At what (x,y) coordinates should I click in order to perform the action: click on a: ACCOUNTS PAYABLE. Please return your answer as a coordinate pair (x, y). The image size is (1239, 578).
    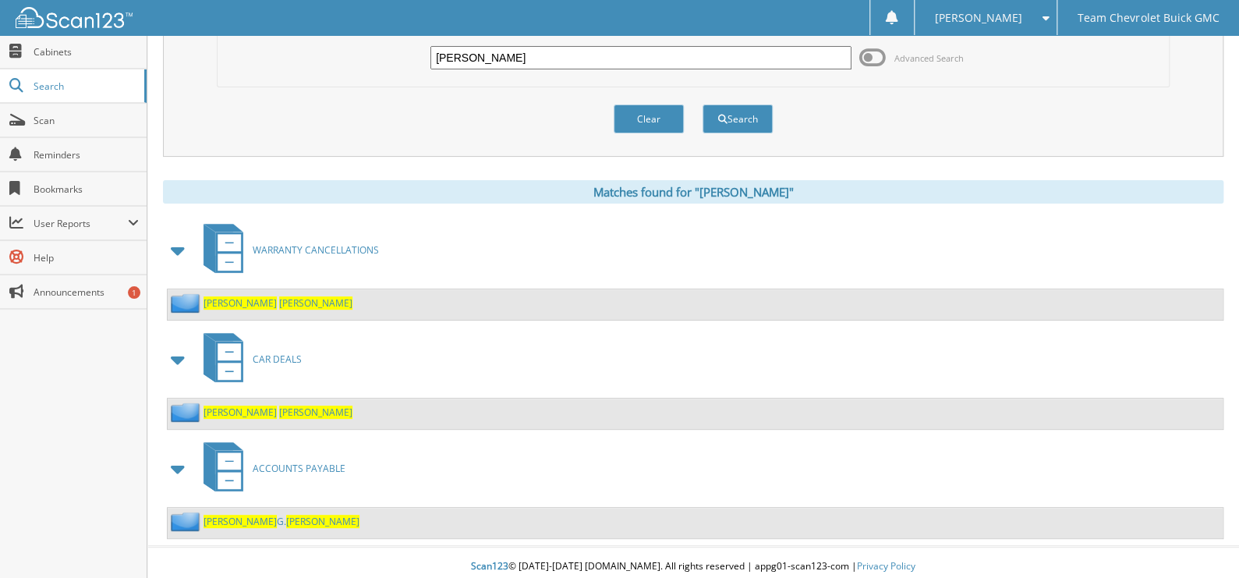
    Looking at the image, I should click on (270, 468).